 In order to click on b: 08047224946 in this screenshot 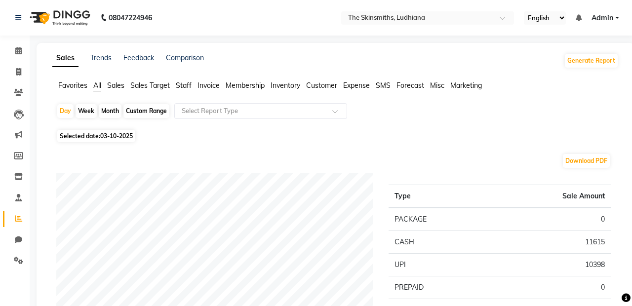, I will do `click(130, 18)`.